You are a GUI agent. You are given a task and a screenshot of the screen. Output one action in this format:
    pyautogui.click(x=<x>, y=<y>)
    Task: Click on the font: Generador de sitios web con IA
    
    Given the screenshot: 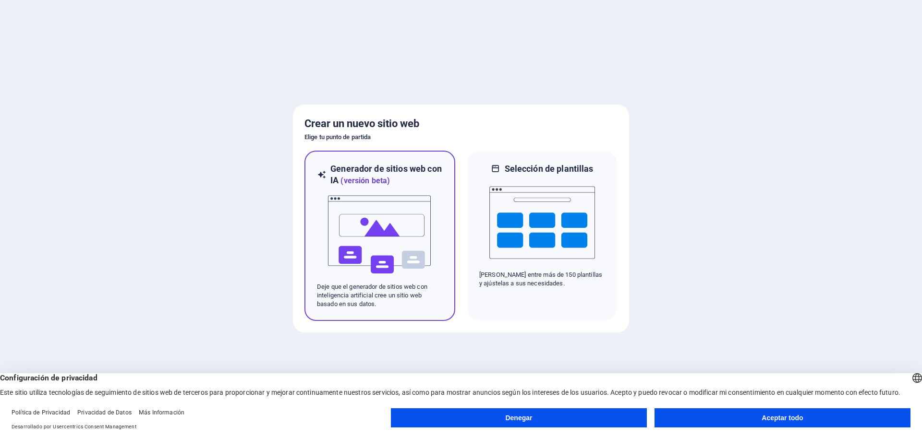 What is the action you would take?
    pyautogui.click(x=386, y=174)
    